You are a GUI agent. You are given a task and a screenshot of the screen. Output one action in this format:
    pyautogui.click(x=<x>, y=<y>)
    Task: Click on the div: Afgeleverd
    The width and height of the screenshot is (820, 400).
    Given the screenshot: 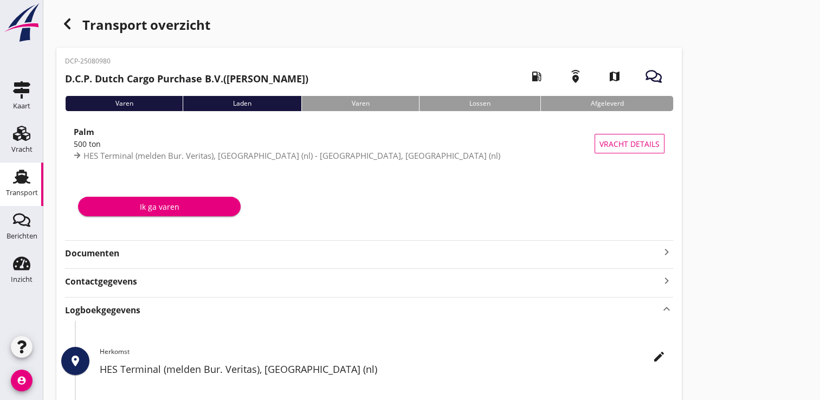 What is the action you would take?
    pyautogui.click(x=607, y=104)
    